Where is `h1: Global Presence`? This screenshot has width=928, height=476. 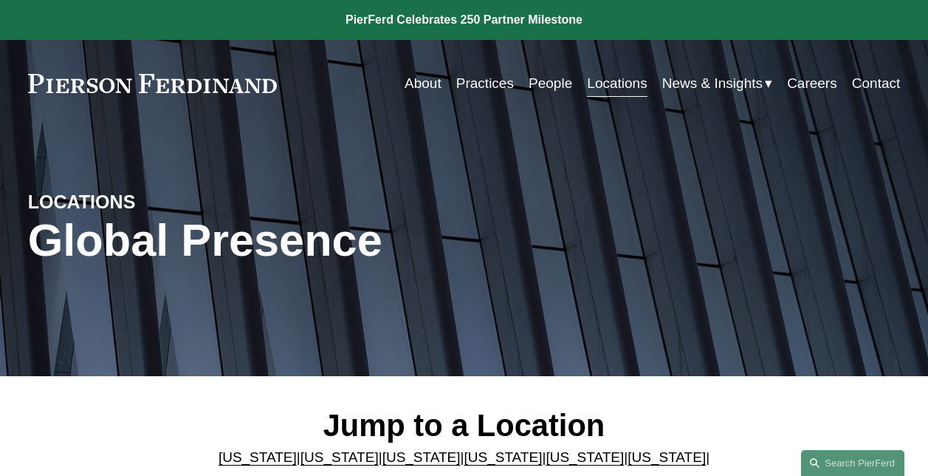 h1: Global Presence is located at coordinates (319, 240).